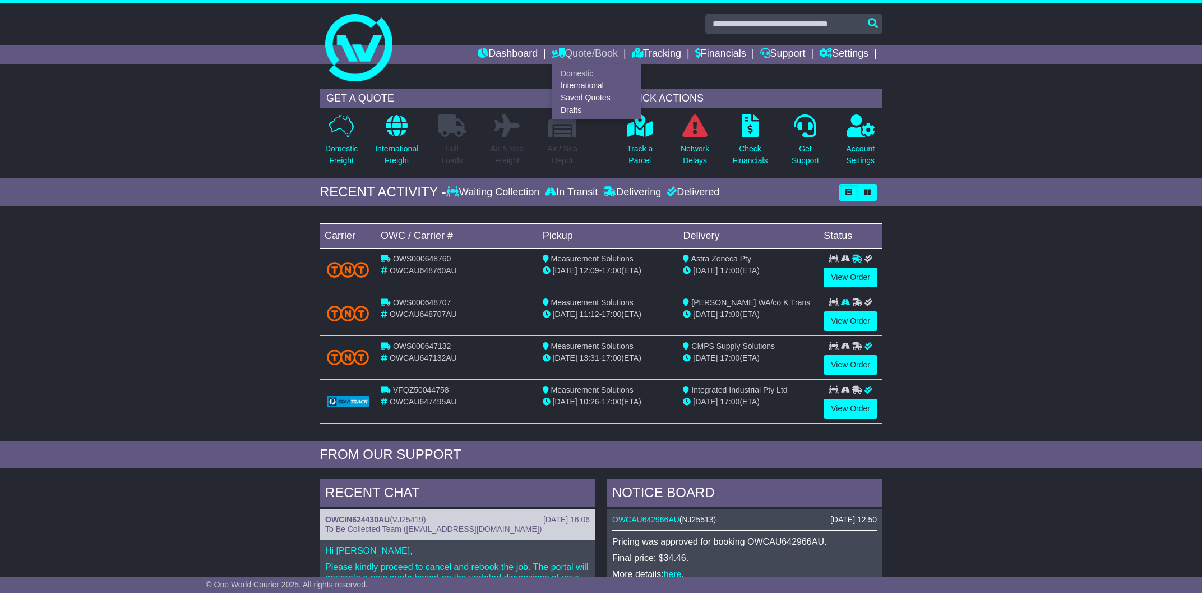 This screenshot has height=593, width=1202. I want to click on a: Domestic, so click(597, 73).